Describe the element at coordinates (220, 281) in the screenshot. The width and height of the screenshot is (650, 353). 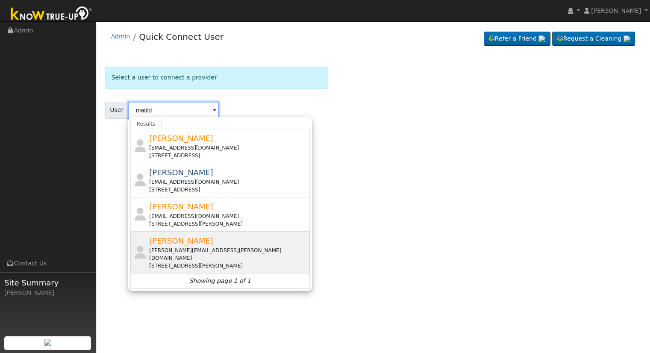
I see `i: Showing page 1 of 1` at that location.